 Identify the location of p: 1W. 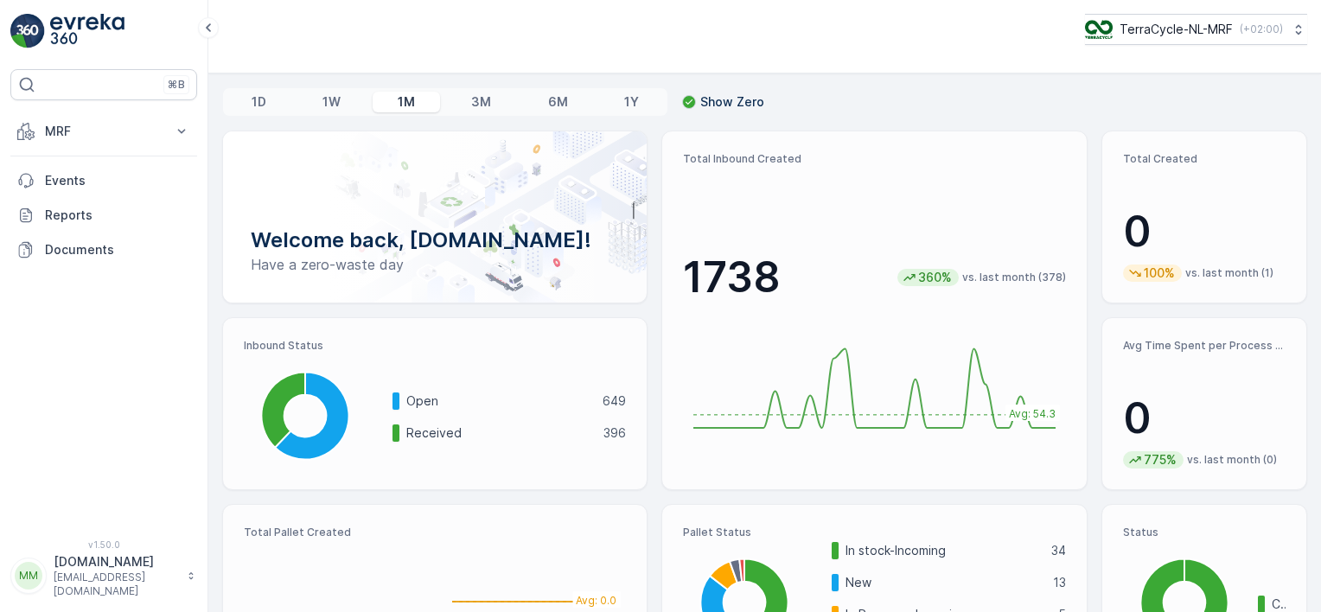
(331, 102).